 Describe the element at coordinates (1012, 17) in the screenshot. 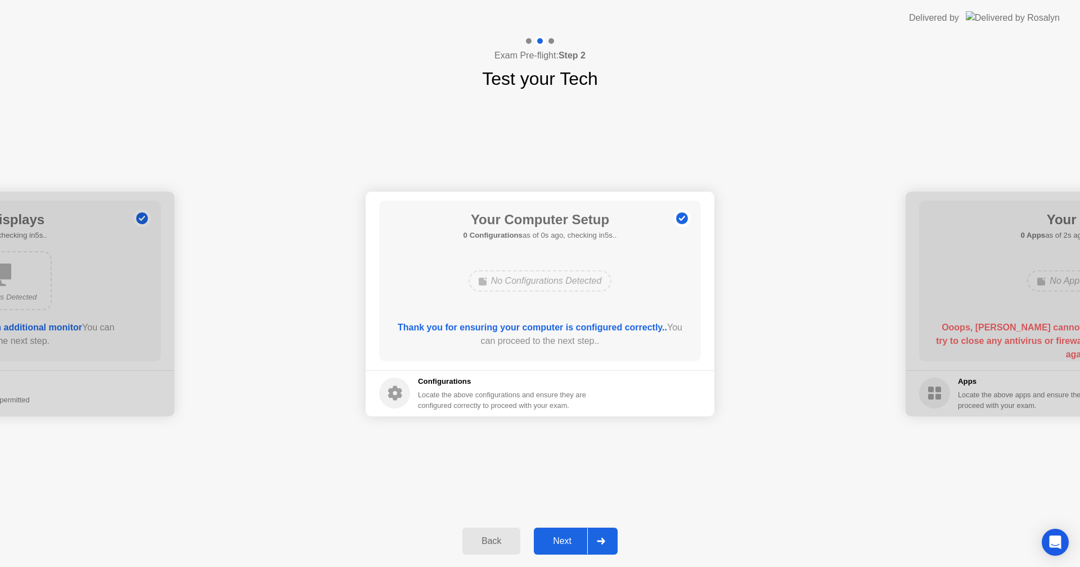

I see `img: Delivered by Rosalyn` at that location.